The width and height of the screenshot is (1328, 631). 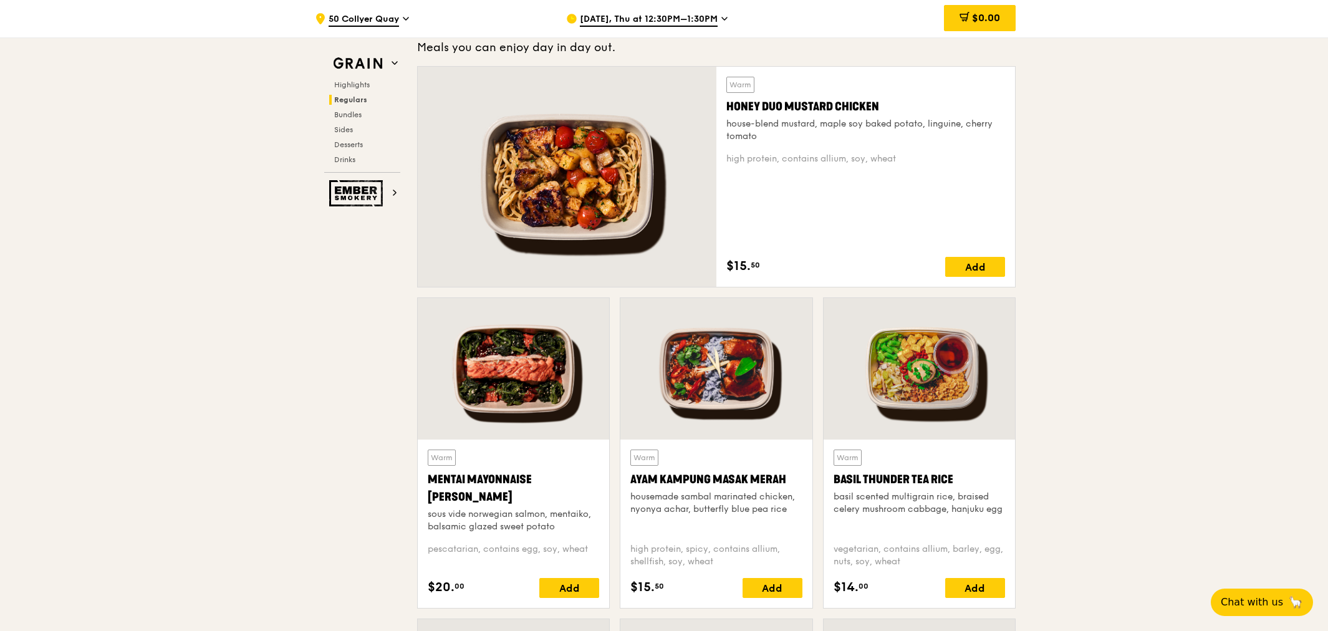 I want to click on div: vegetarian, contains allium, barley, egg, nuts, soy, wheat, so click(x=919, y=556).